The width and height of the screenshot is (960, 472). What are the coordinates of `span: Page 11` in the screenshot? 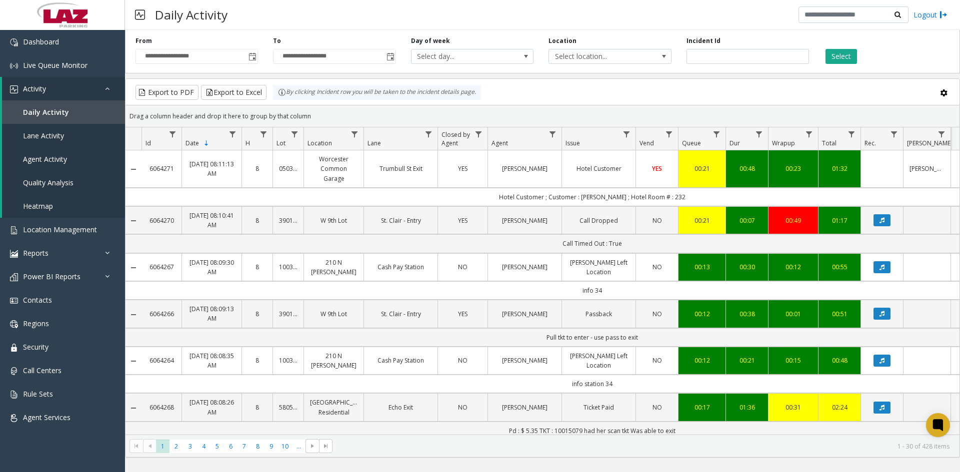 It's located at (298, 446).